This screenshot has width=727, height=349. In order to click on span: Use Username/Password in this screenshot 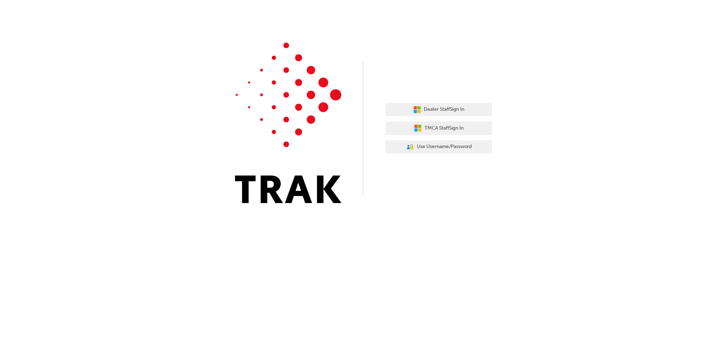, I will do `click(444, 147)`.